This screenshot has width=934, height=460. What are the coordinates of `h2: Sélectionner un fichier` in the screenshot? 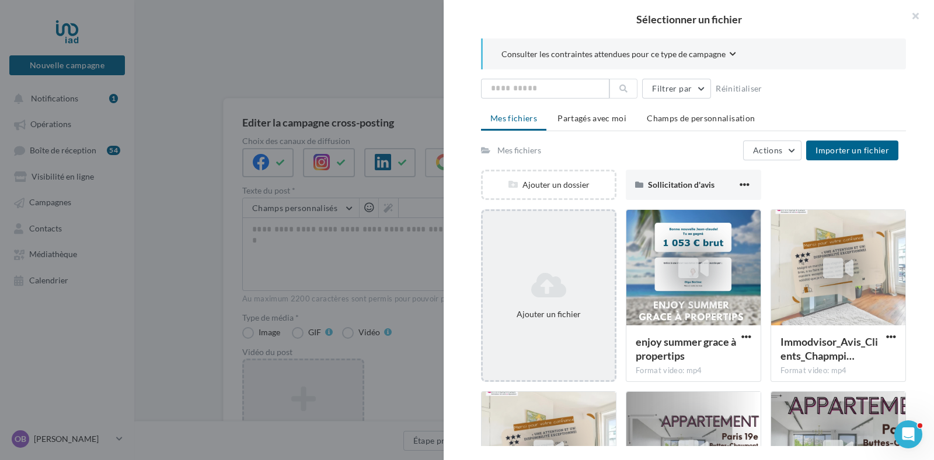 It's located at (689, 19).